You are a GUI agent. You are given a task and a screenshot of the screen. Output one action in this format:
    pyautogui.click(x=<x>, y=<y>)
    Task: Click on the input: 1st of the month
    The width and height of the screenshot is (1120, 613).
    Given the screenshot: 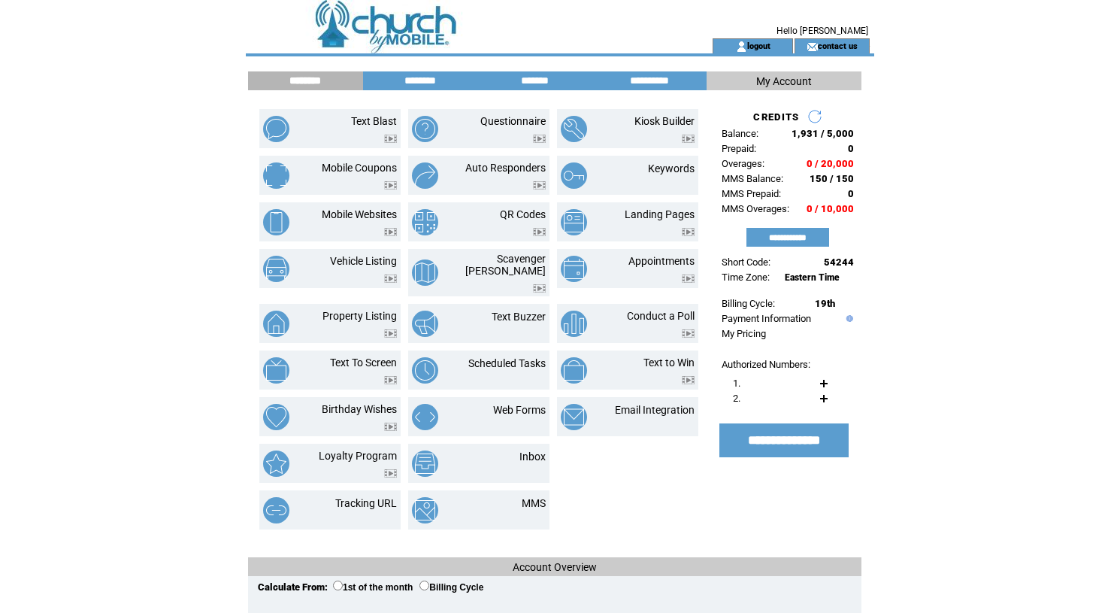 What is the action you would take?
    pyautogui.click(x=337, y=585)
    